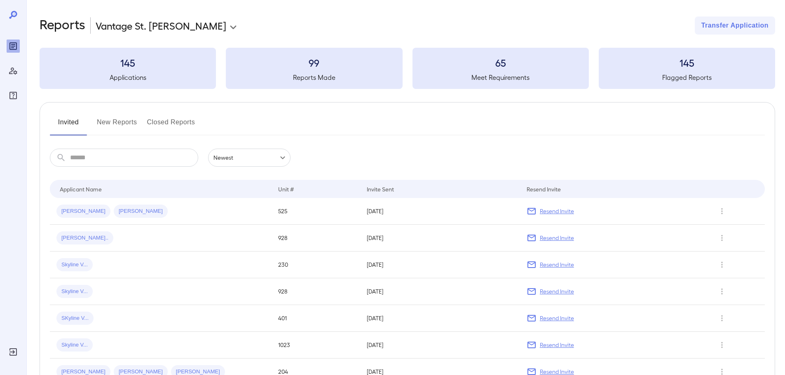  What do you see at coordinates (13, 352) in the screenshot?
I see `div: Log Out` at bounding box center [13, 352].